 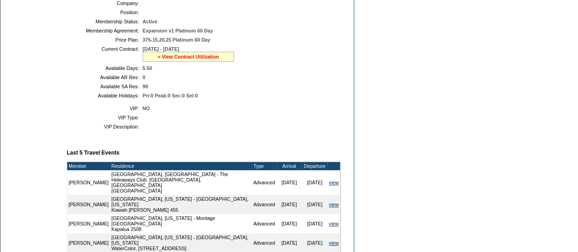 I want to click on td: VIP Type:, so click(x=105, y=117).